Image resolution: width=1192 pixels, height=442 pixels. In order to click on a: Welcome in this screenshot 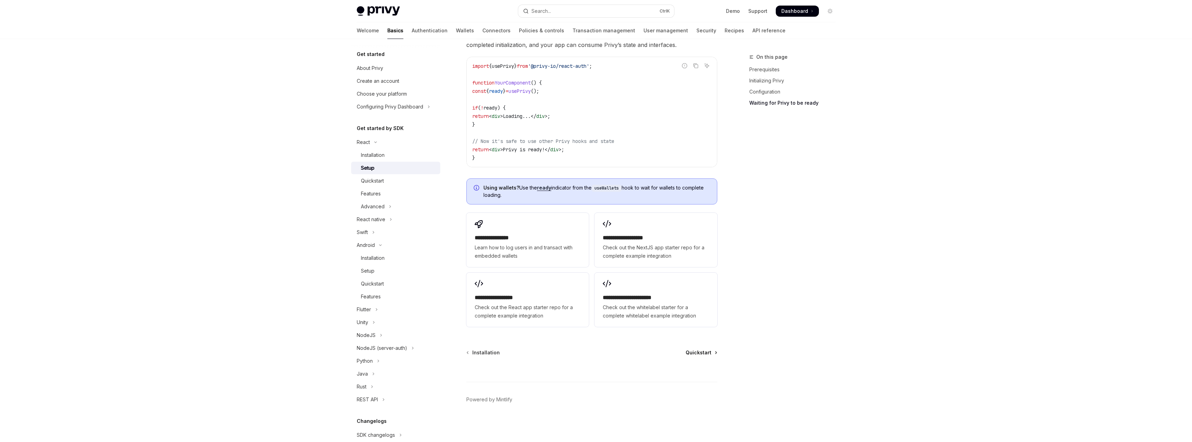, I will do `click(368, 31)`.